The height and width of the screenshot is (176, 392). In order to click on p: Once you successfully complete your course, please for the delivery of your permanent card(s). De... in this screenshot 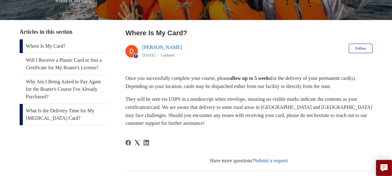, I will do `click(249, 82)`.